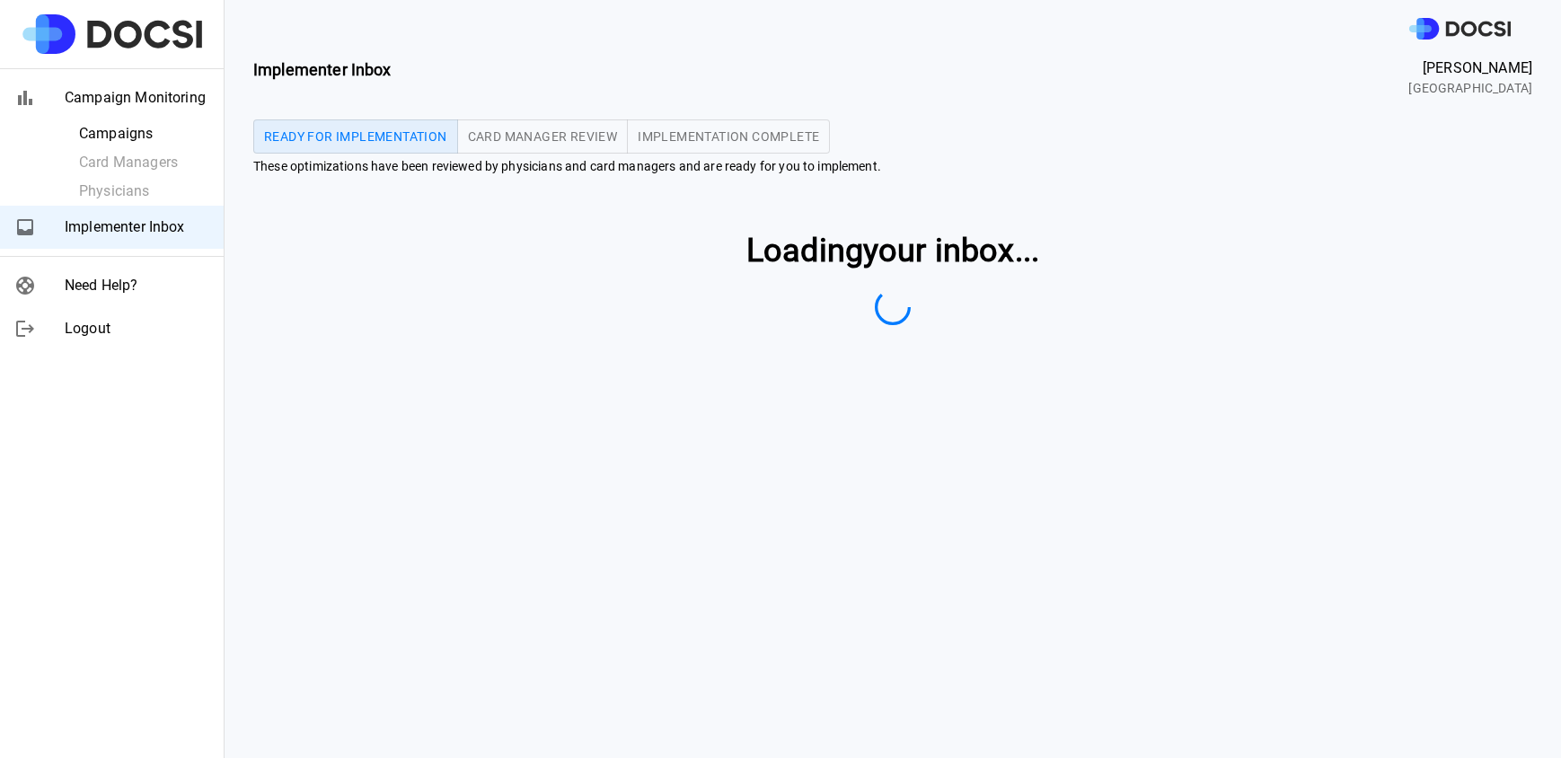  Describe the element at coordinates (137, 286) in the screenshot. I see `span: Need Help?` at that location.